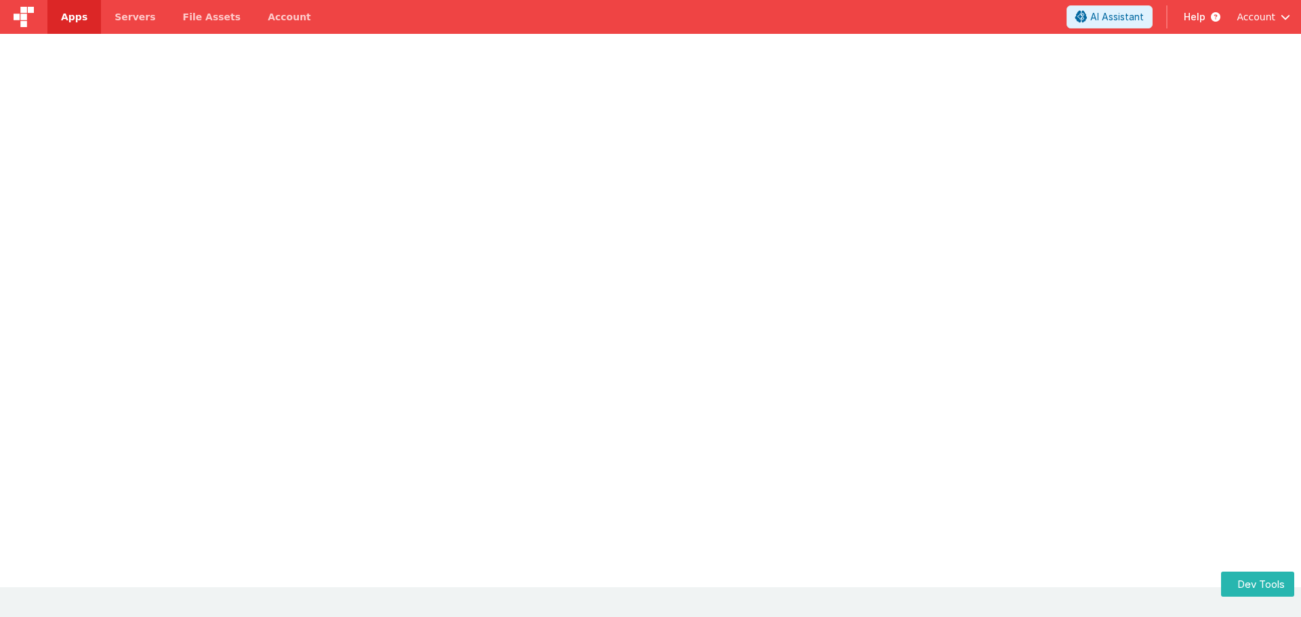 Image resolution: width=1301 pixels, height=617 pixels. What do you see at coordinates (1255, 17) in the screenshot?
I see `span: Account` at bounding box center [1255, 17].